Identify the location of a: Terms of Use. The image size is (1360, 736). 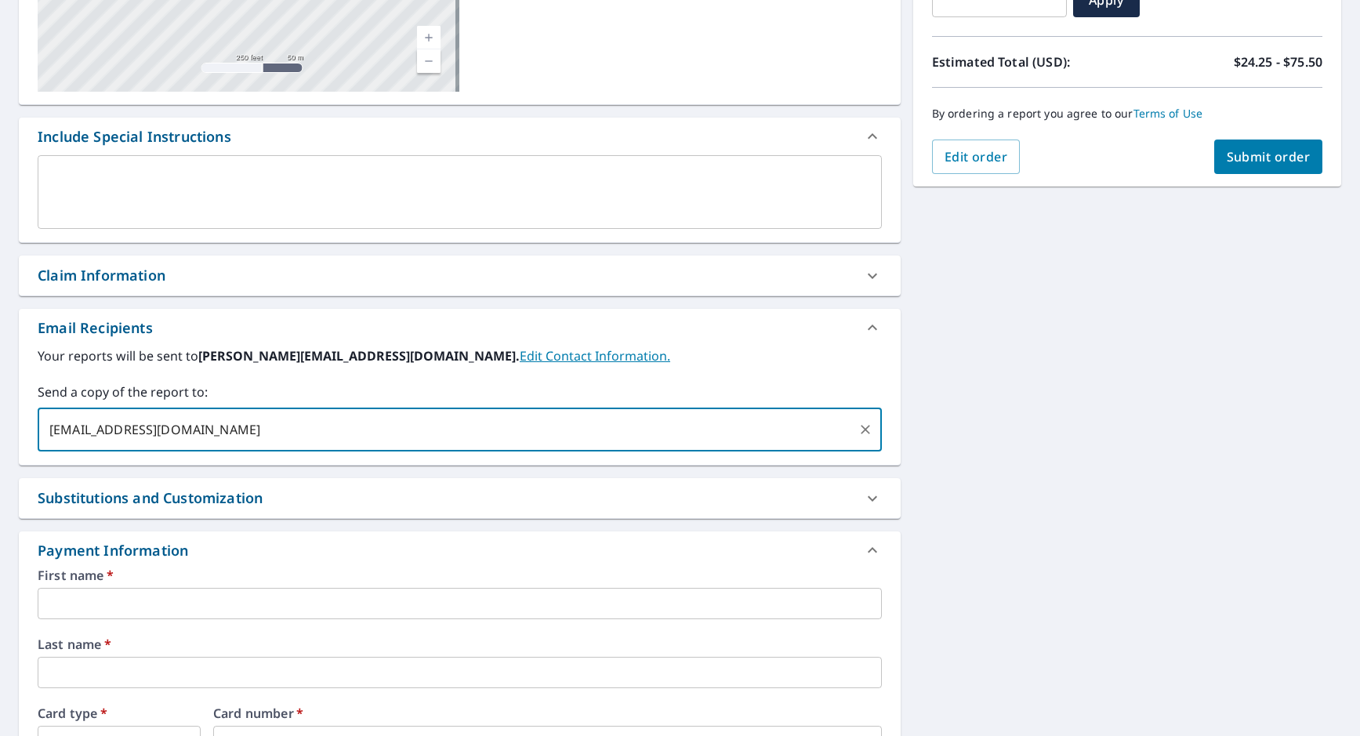
(1168, 113).